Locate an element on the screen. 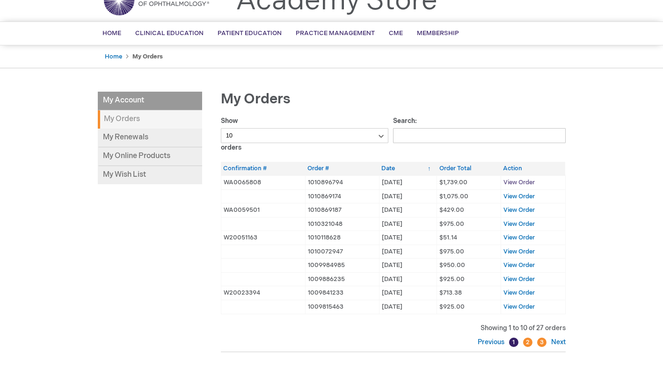 This screenshot has height=390, width=663. a: My Online Products is located at coordinates (150, 157).